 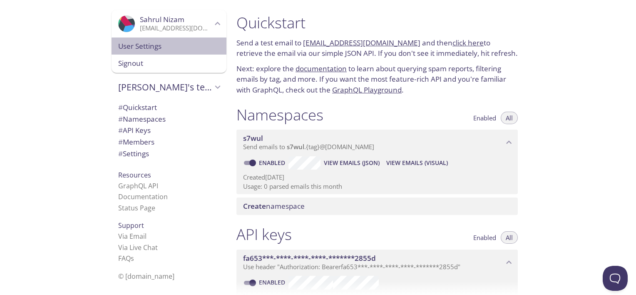 What do you see at coordinates (377, 48) in the screenshot?
I see `p: Send a test email to and then to retrieve the email via our simple JSON API. If you don't see it ...` at bounding box center [377, 48].